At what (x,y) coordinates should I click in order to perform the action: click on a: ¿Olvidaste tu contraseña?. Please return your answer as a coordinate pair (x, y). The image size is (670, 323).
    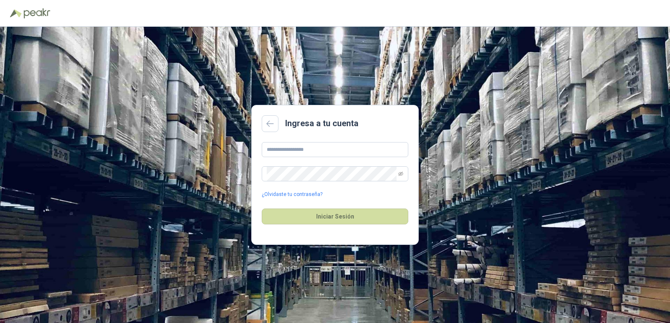
    Looking at the image, I should click on (292, 195).